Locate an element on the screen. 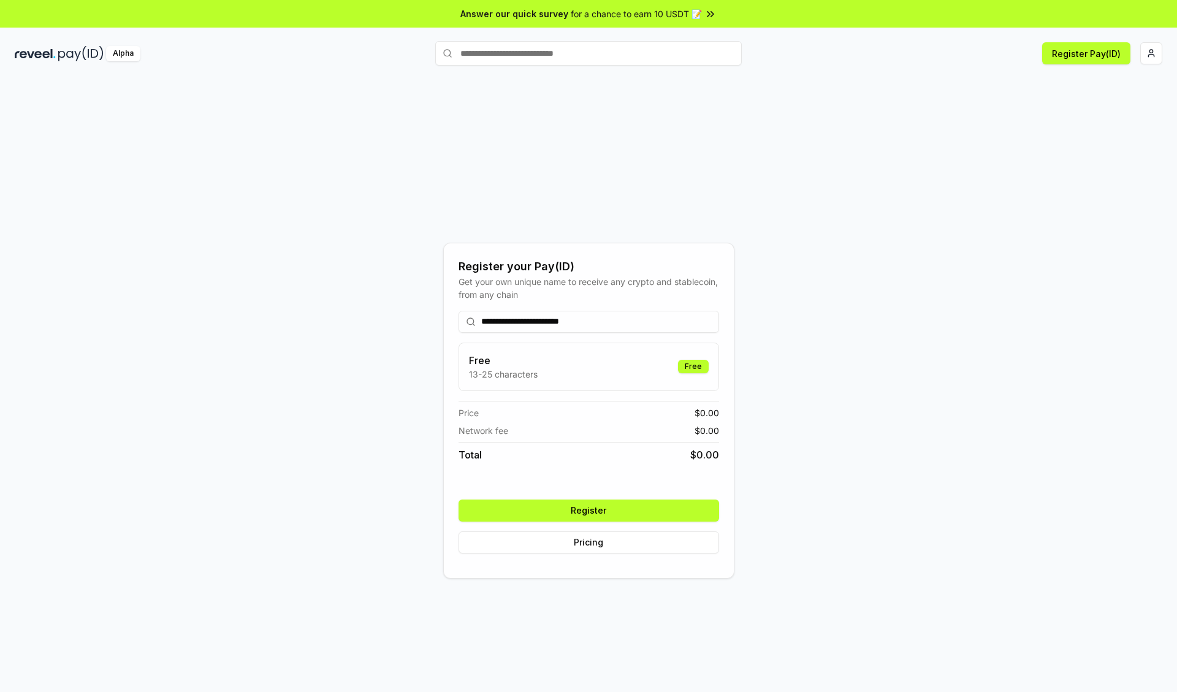  div: Register your Pay(ID) is located at coordinates (588, 267).